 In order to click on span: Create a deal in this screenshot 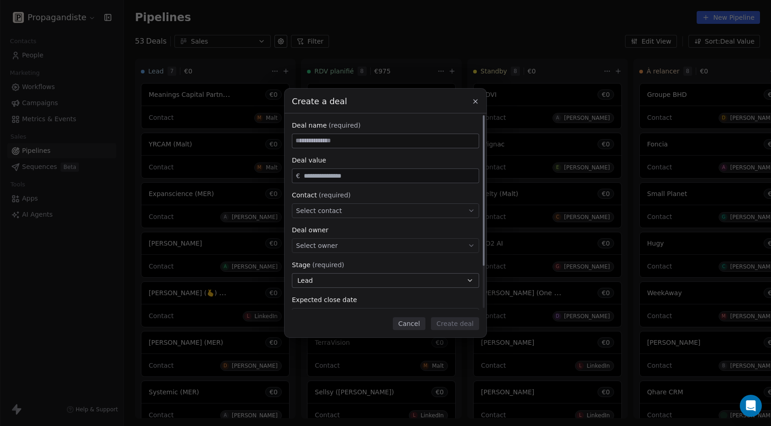, I will do `click(319, 101)`.